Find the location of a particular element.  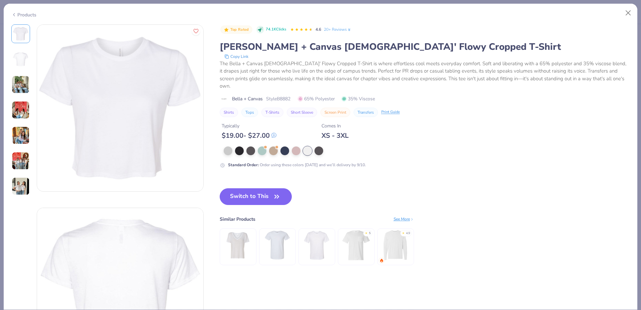

button: Badge Button is located at coordinates (236, 30).